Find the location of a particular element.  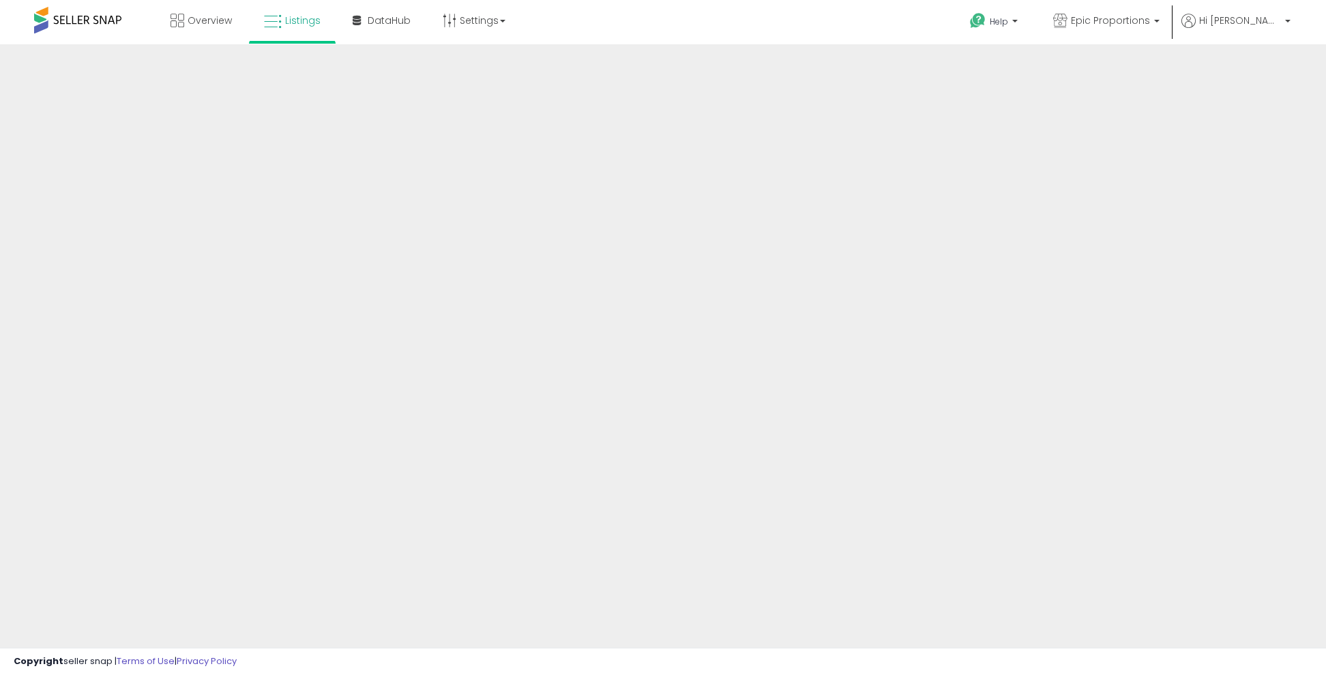

span: Epic Proportions is located at coordinates (1111, 20).